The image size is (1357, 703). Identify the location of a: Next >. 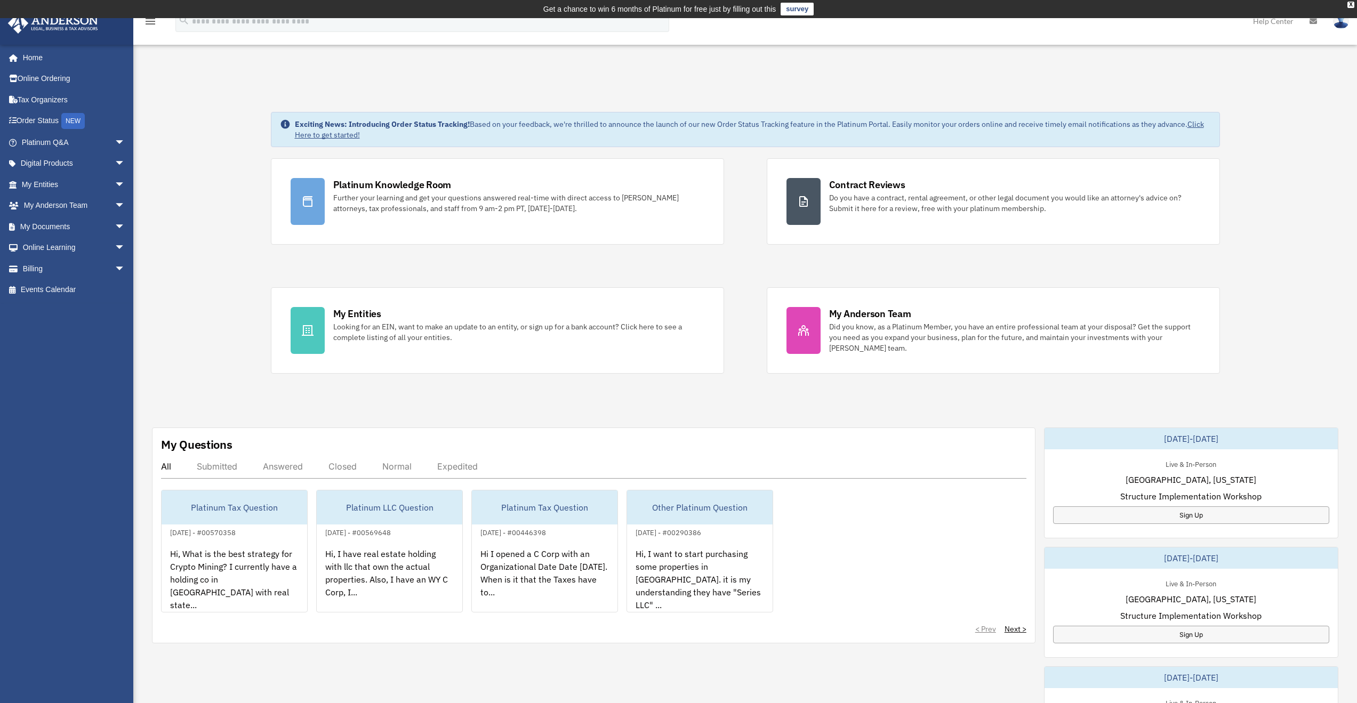
(1015, 629).